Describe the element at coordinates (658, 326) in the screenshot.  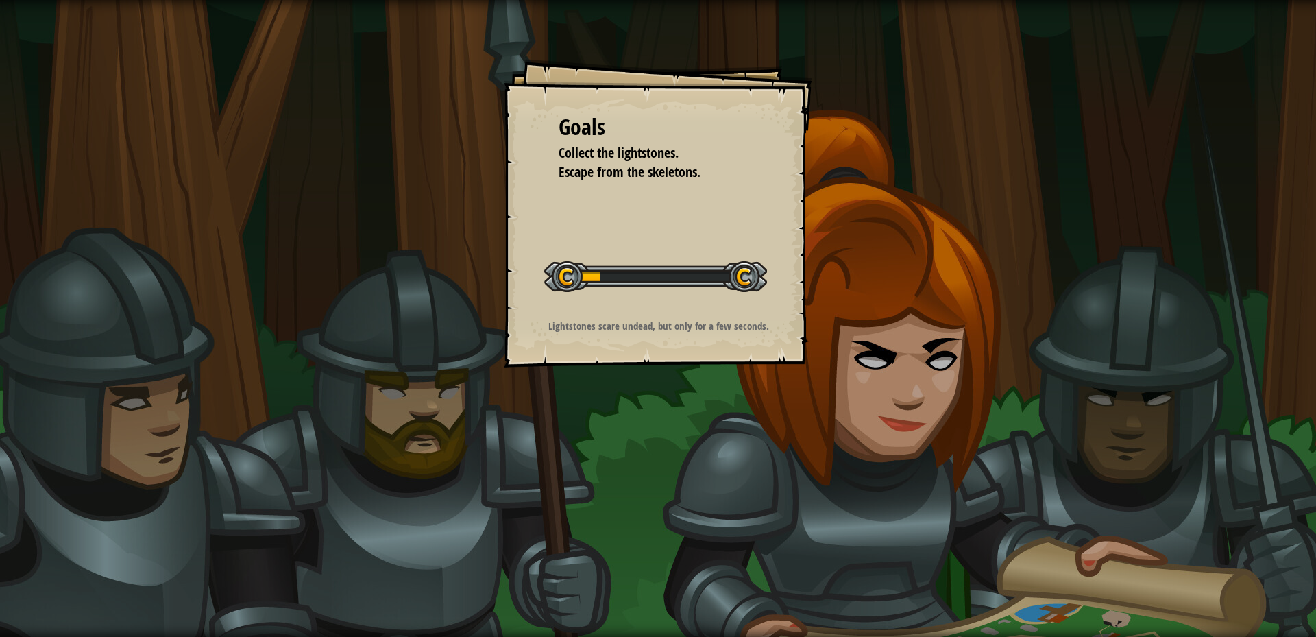
I see `p: Lightstones scare undead, but only for a few seconds.` at that location.